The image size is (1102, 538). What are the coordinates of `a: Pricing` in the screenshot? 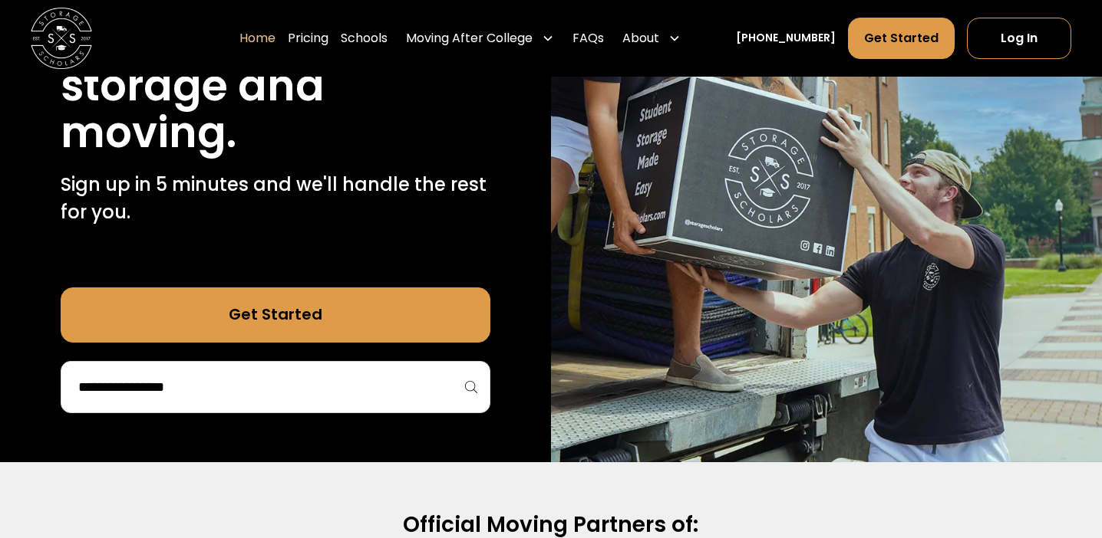 It's located at (308, 38).